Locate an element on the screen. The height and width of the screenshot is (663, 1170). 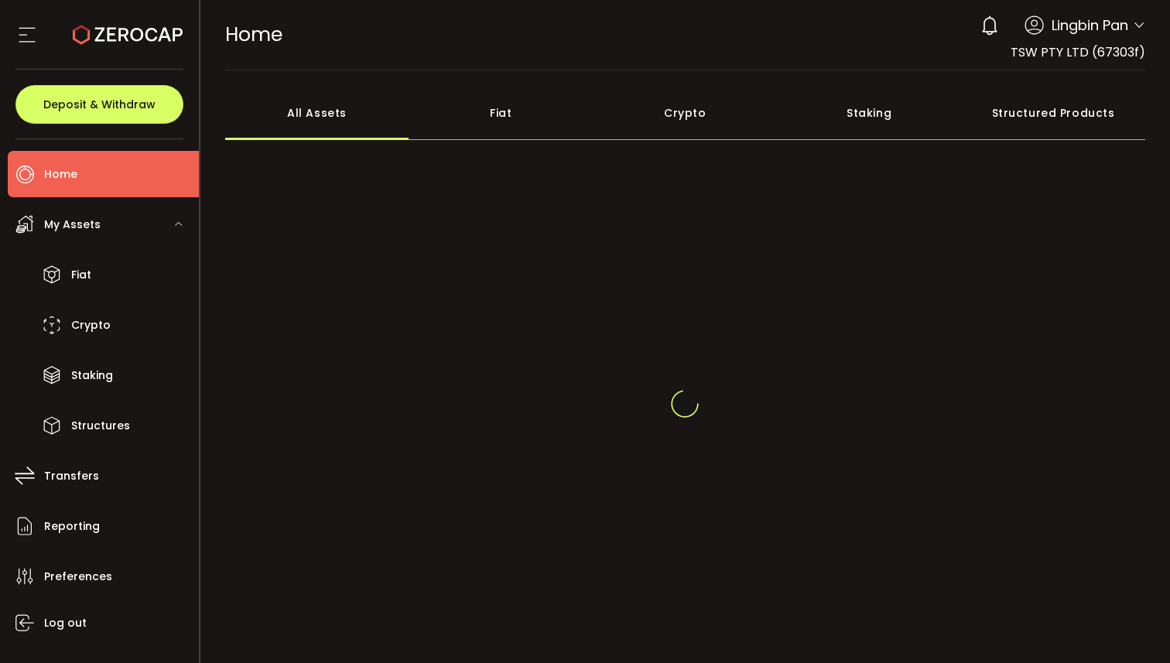
div: Crypto is located at coordinates (685, 113).